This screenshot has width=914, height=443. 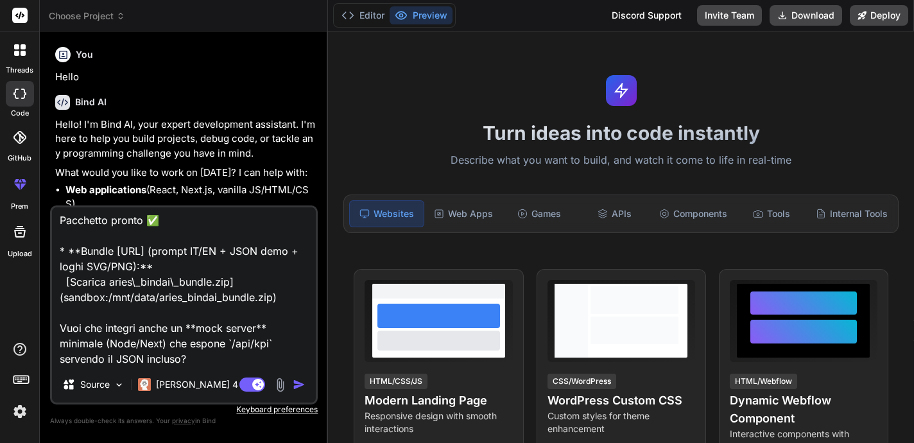 I want to click on div: Websites, so click(x=386, y=214).